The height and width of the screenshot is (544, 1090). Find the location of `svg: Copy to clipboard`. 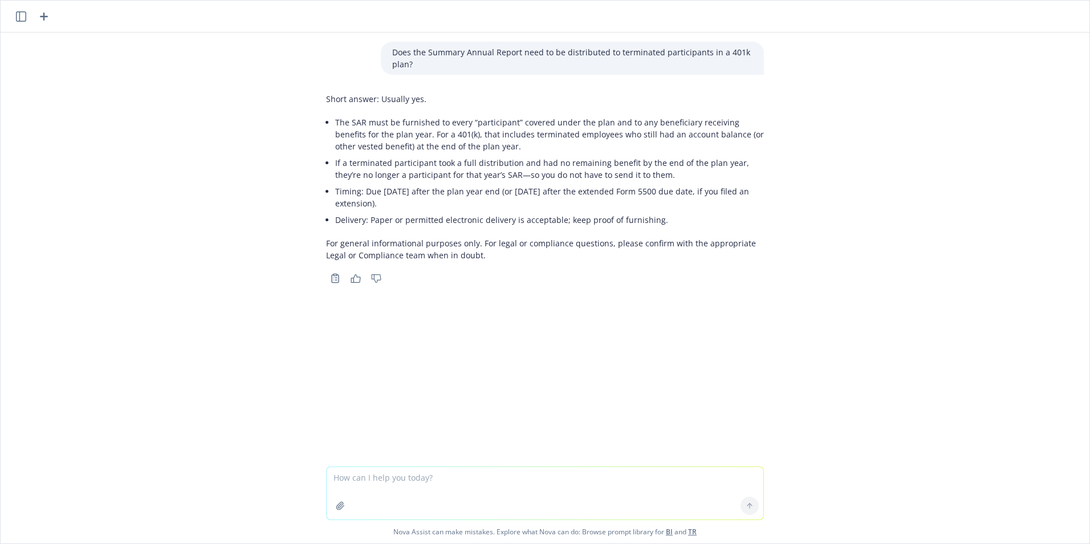

svg: Copy to clipboard is located at coordinates (335, 278).